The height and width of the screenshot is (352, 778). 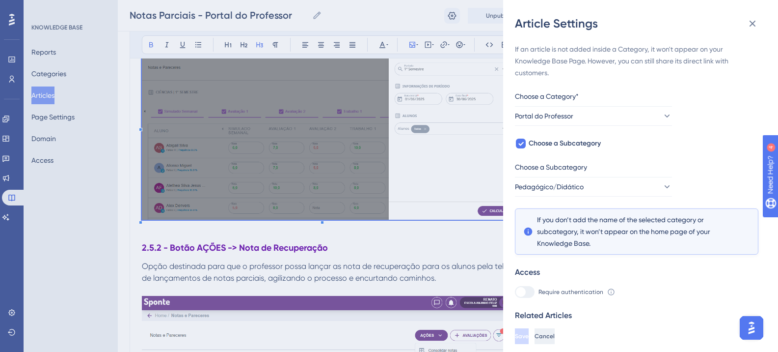 I want to click on div: 4, so click(x=70, y=9).